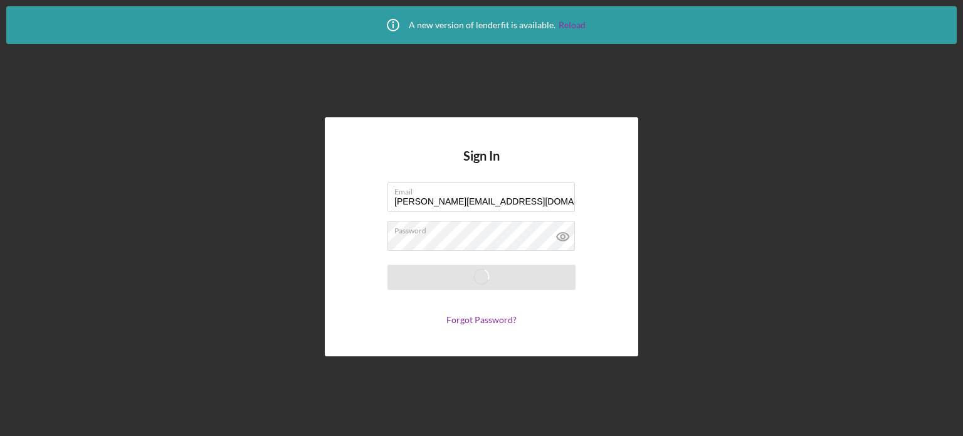 The height and width of the screenshot is (436, 963). Describe the element at coordinates (485, 189) in the screenshot. I see `label: Email` at that location.